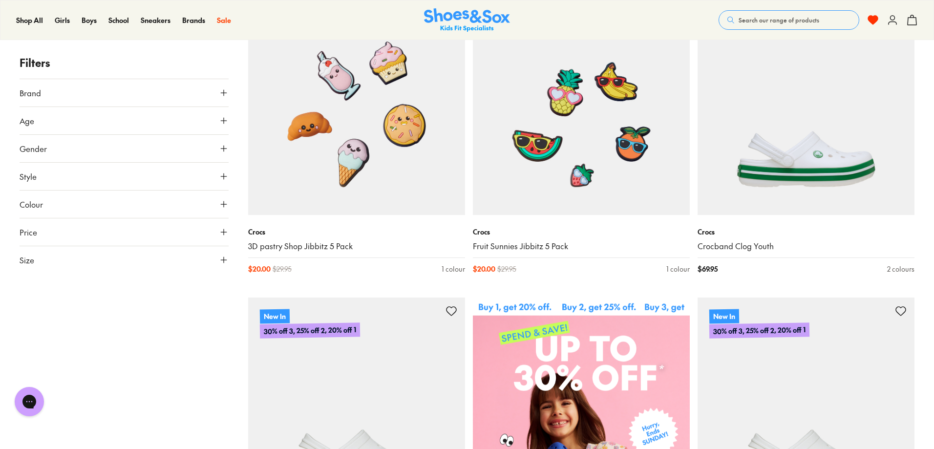  Describe the element at coordinates (224, 20) in the screenshot. I see `a: Sale` at that location.